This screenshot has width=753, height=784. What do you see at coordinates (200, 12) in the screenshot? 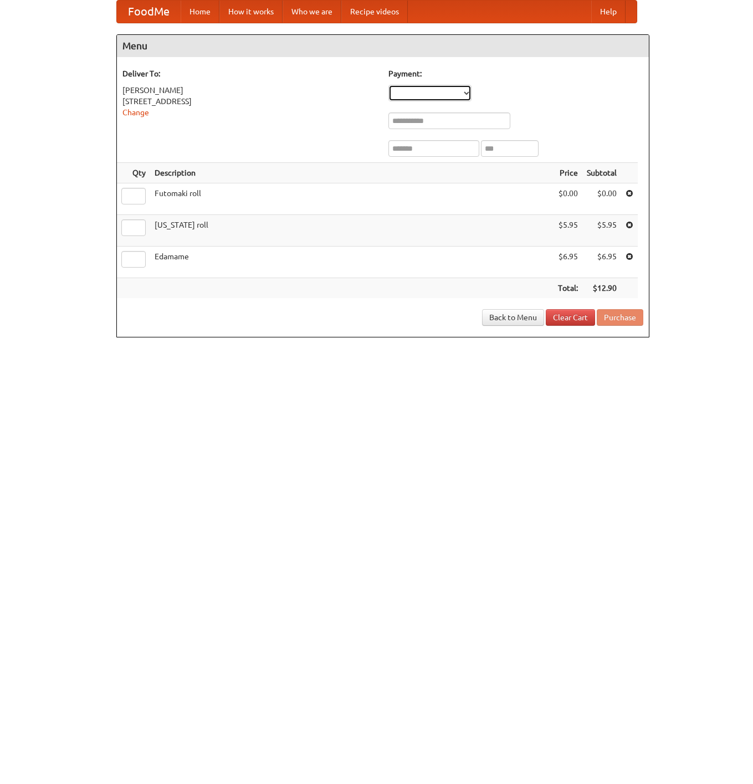
I see `a: Home` at bounding box center [200, 12].